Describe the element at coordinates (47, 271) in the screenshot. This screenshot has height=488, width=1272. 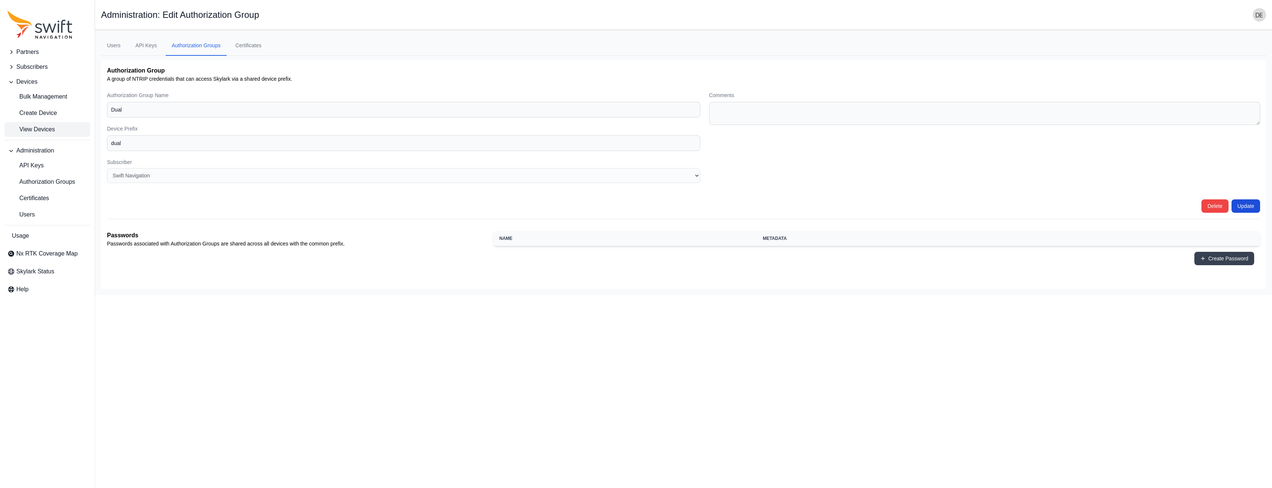
I see `a: Skylark Status` at that location.